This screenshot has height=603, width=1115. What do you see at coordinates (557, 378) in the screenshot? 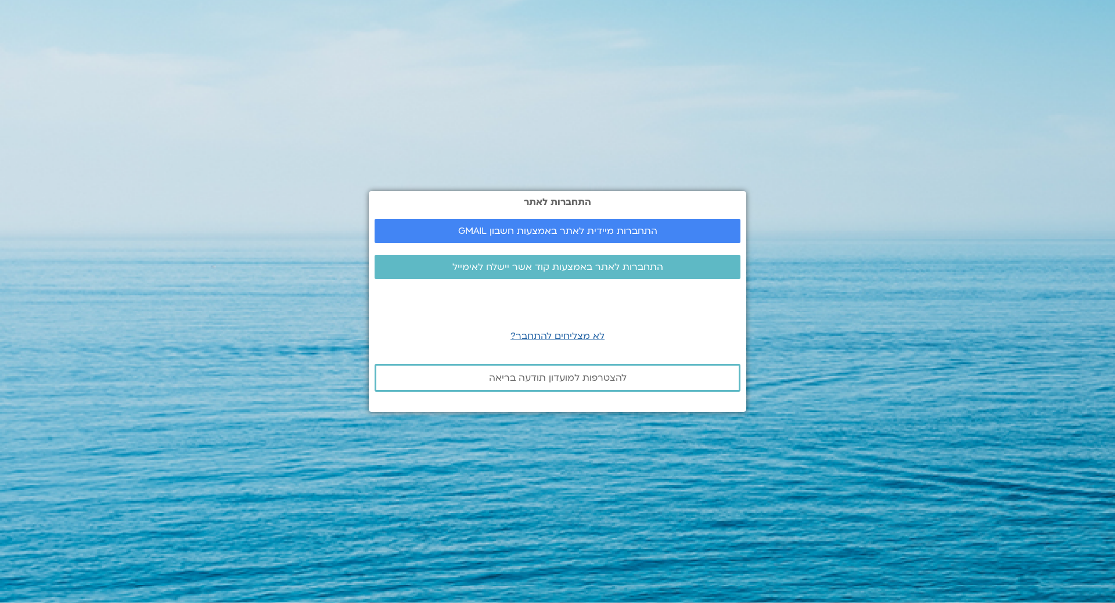
I see `span: להצטרפות למועדון תודעה בריאה` at bounding box center [557, 378].